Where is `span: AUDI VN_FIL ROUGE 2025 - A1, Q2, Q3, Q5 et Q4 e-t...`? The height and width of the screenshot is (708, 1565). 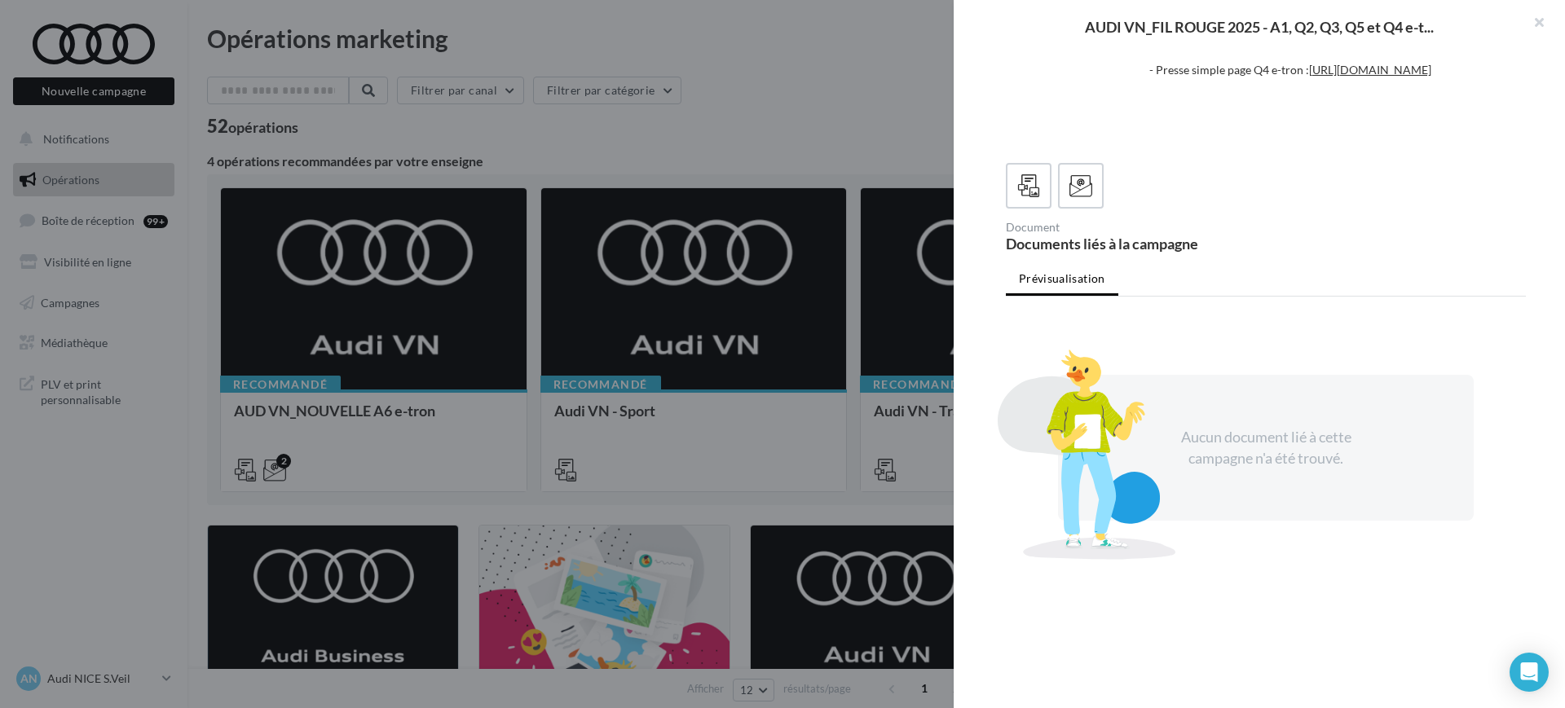
span: AUDI VN_FIL ROUGE 2025 - A1, Q2, Q3, Q5 et Q4 e-t... is located at coordinates (1259, 27).